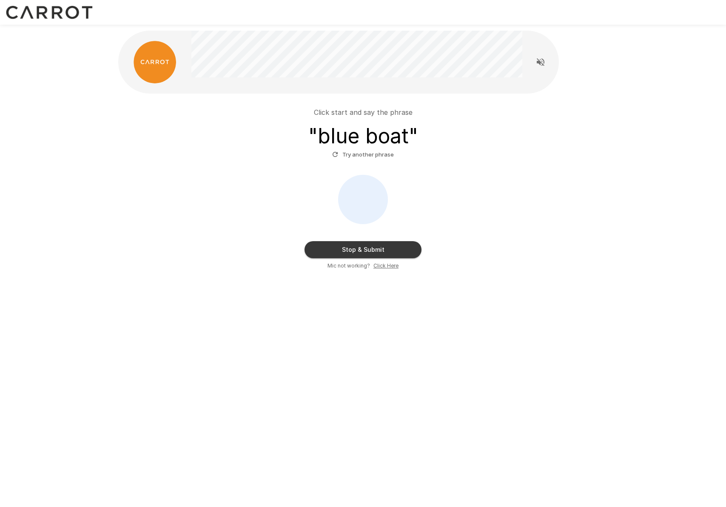 This screenshot has width=726, height=507. Describe the element at coordinates (363, 112) in the screenshot. I see `p: Click start and say the phrase` at that location.